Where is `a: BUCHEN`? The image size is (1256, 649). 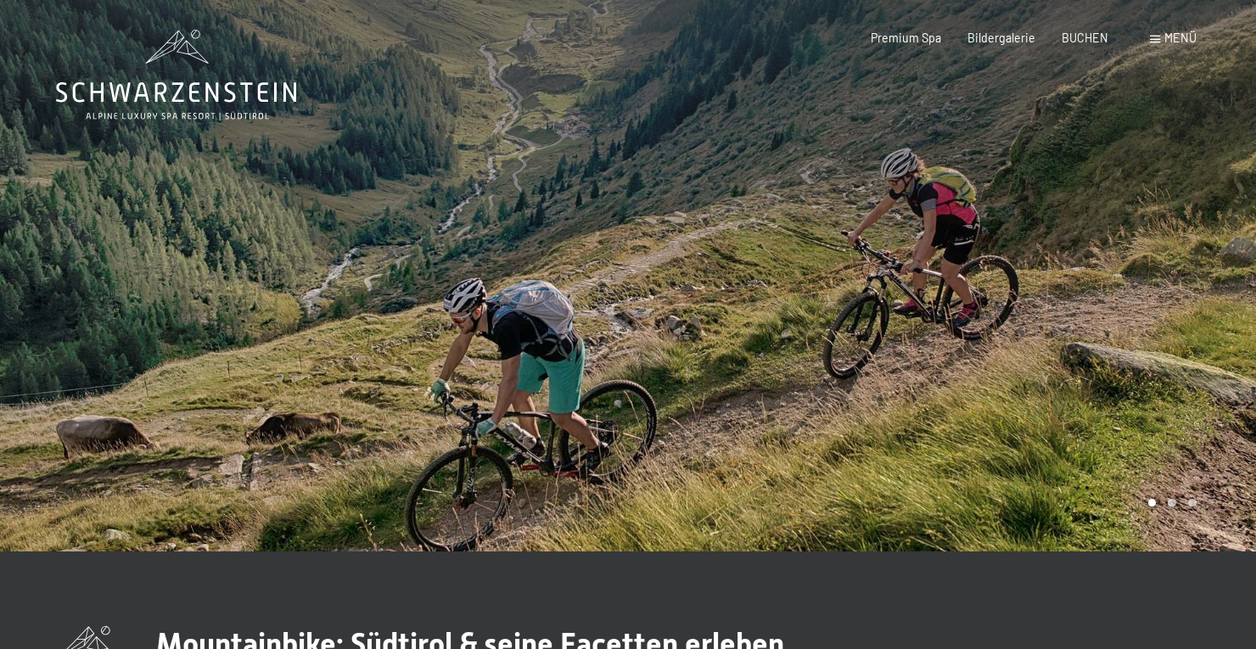
a: BUCHEN is located at coordinates (1084, 37).